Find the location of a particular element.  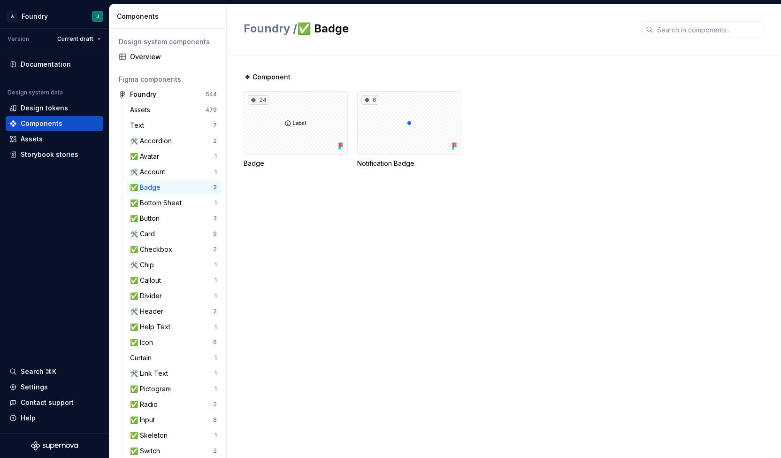

h2: ✅ Badge is located at coordinates (437, 29).